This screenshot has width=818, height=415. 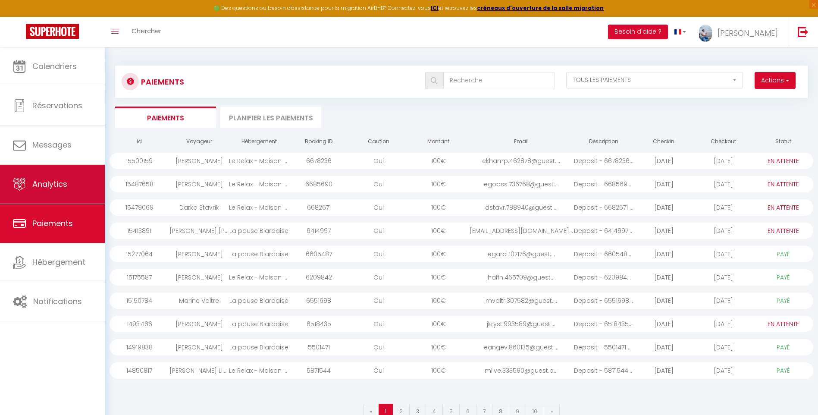 I want to click on div: mlive.333590@guest.b..., so click(x=521, y=370).